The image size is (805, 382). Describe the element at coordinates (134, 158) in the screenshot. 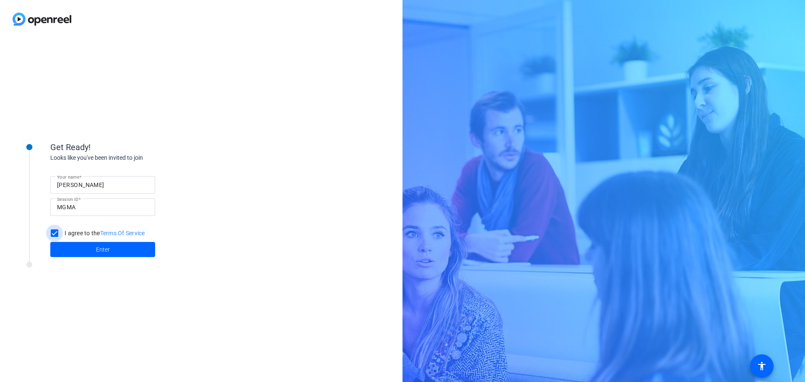

I see `div: Looks like you've been invited to join` at that location.